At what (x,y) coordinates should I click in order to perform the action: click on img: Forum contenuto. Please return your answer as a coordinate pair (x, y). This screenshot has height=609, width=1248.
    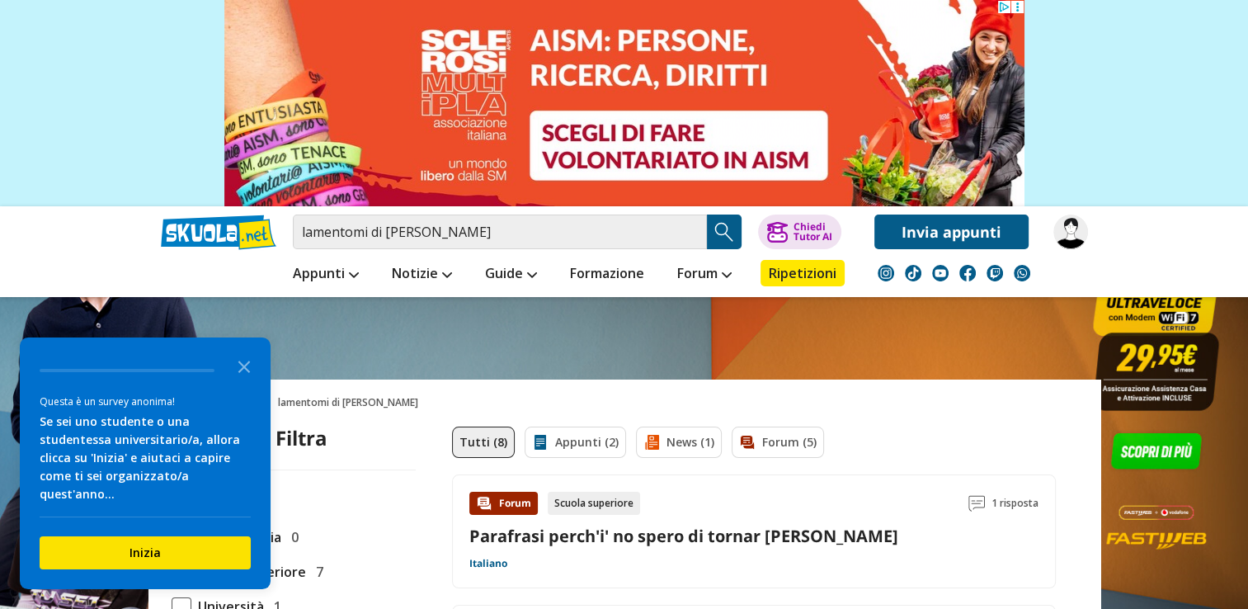
    Looking at the image, I should click on (484, 503).